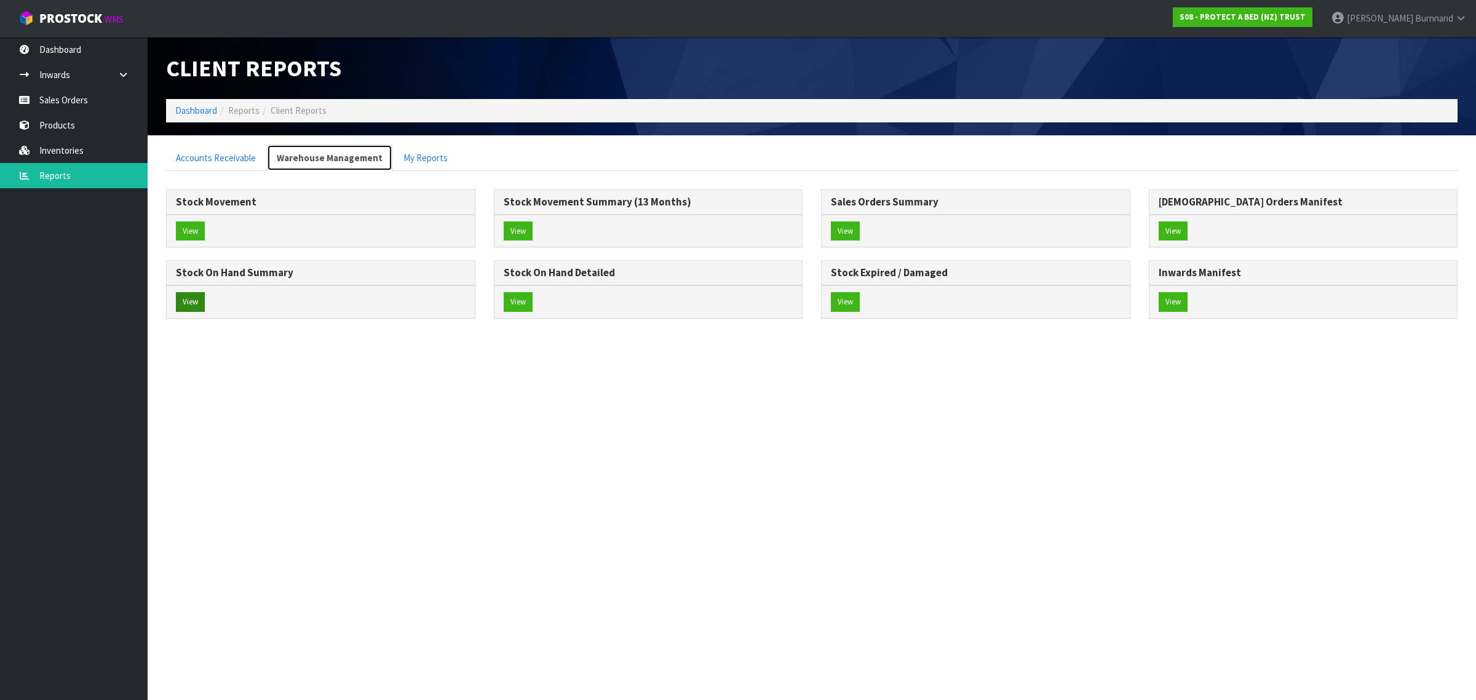 Image resolution: width=1476 pixels, height=700 pixels. I want to click on a: Dashboard, so click(196, 110).